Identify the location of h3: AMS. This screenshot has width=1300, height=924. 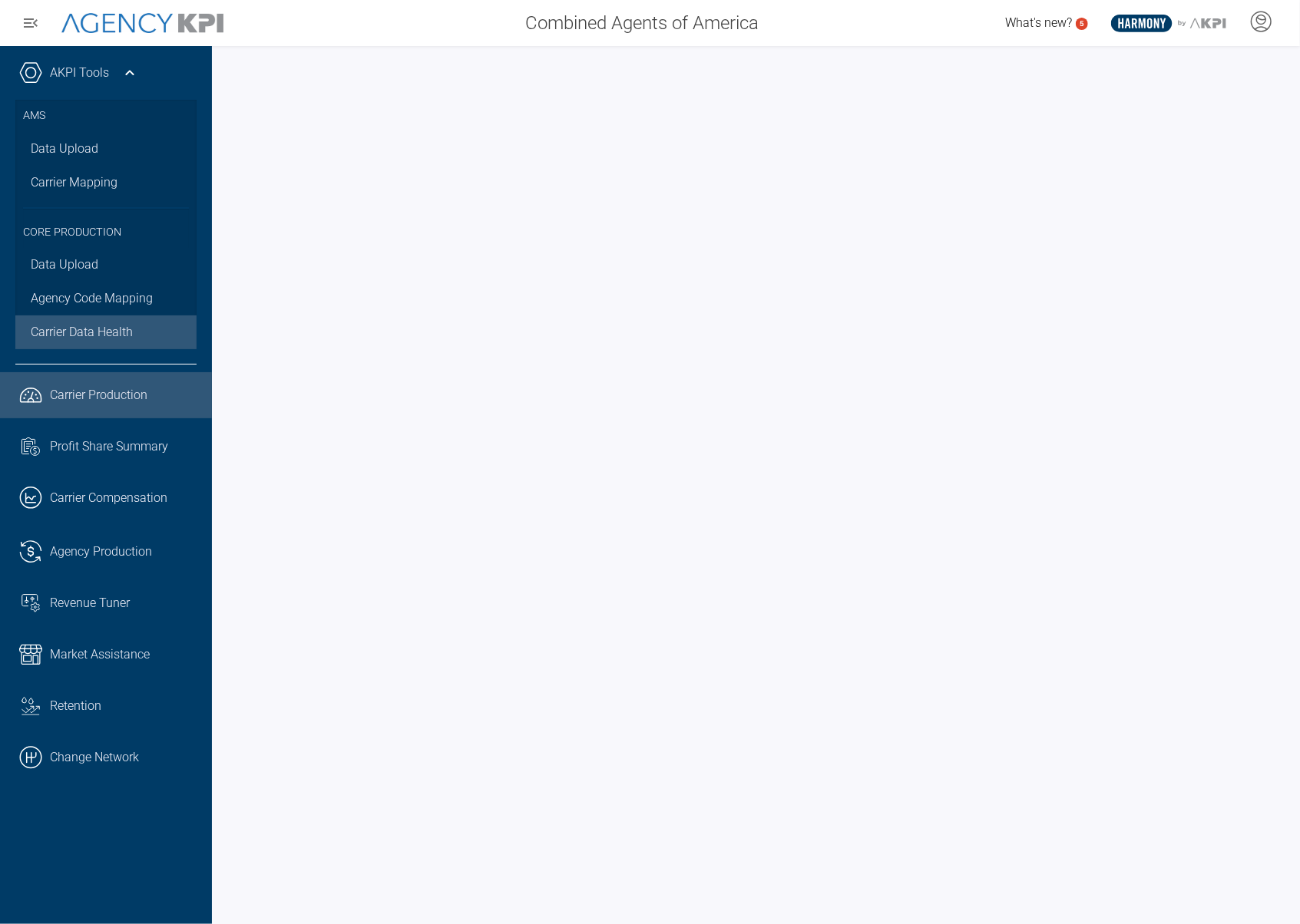
(106, 116).